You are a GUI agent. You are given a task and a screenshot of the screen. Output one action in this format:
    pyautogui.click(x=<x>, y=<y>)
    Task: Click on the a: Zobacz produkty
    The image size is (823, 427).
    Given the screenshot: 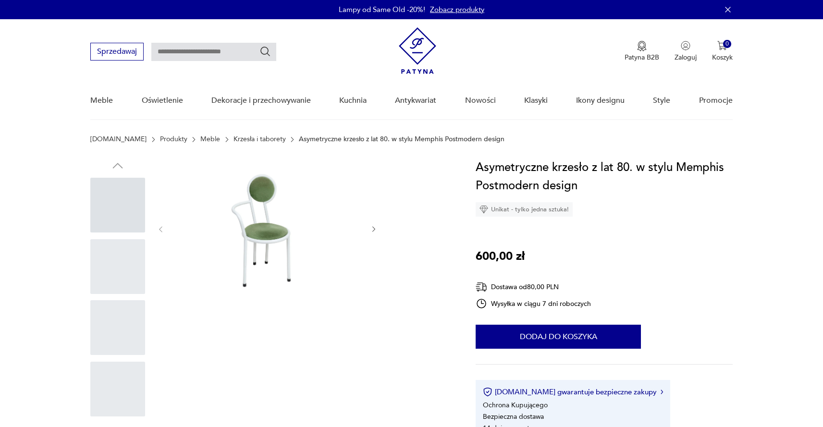 What is the action you would take?
    pyautogui.click(x=457, y=10)
    